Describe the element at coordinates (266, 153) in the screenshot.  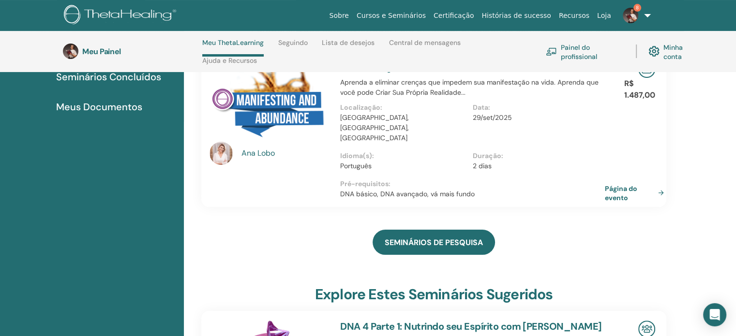
I see `font: Lobo` at that location.